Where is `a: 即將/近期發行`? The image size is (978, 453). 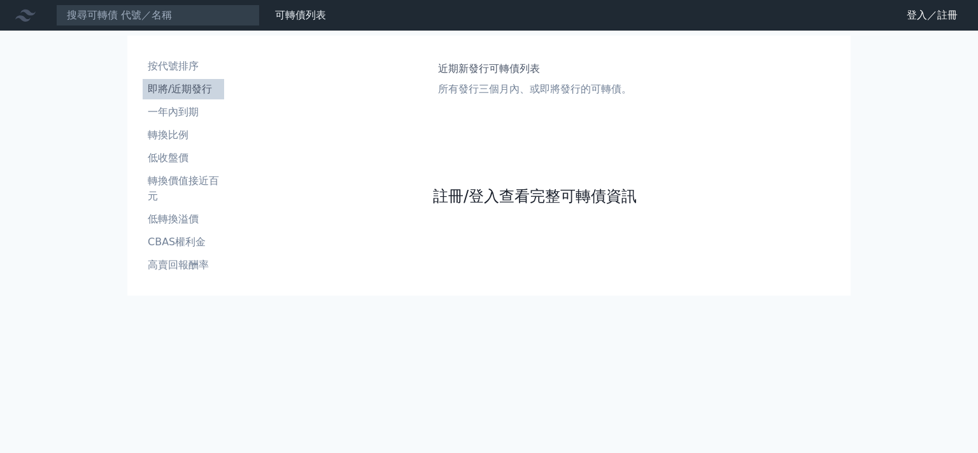
a: 即將/近期發行 is located at coordinates (183, 89).